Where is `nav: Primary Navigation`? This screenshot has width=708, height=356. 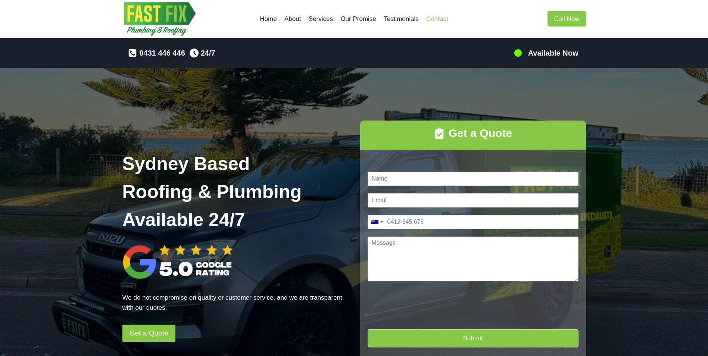
nav: Primary Navigation is located at coordinates (354, 19).